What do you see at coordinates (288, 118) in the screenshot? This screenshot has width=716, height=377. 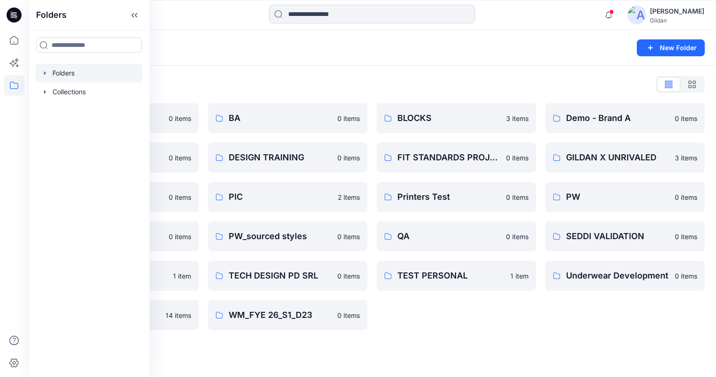 I see `a: BA0 items` at bounding box center [288, 118].